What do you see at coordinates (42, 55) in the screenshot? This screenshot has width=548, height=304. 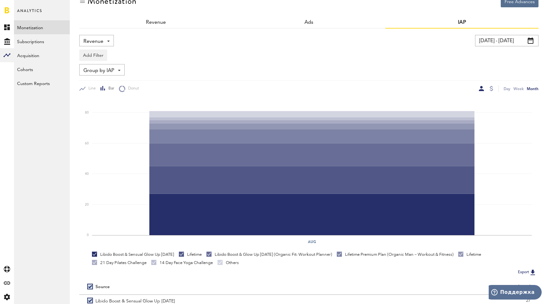 I see `a: Acquisition` at bounding box center [42, 55].